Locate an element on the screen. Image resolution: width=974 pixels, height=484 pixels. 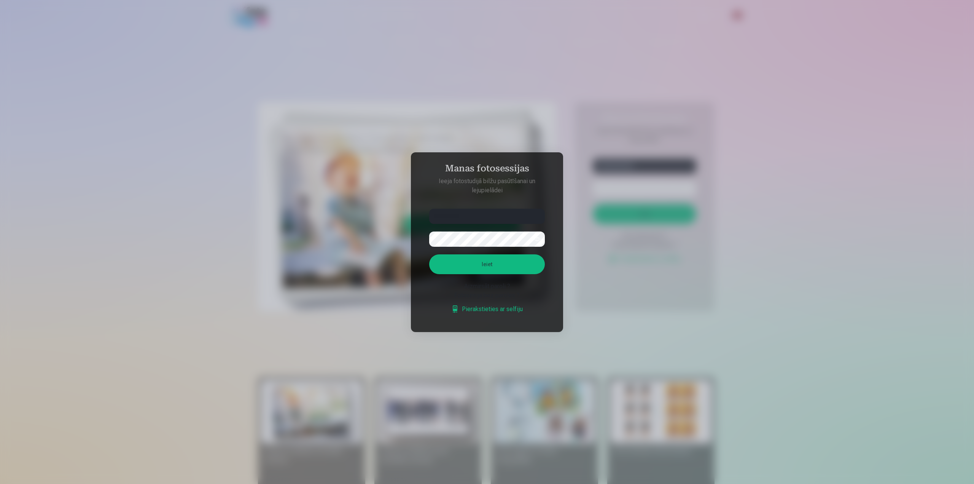
h4: Manas fotosessijas is located at coordinates (487, 170).